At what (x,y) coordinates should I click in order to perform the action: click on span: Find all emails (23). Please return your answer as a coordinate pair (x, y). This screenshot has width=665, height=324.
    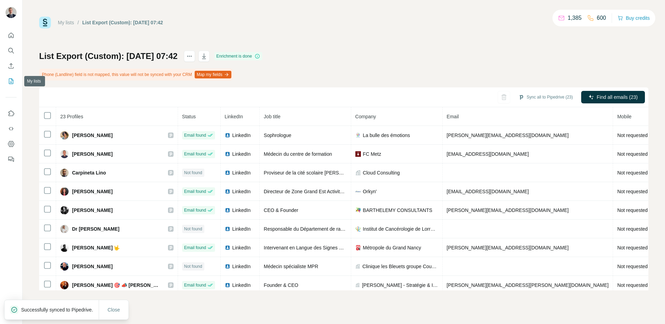
    Looking at the image, I should click on (617, 97).